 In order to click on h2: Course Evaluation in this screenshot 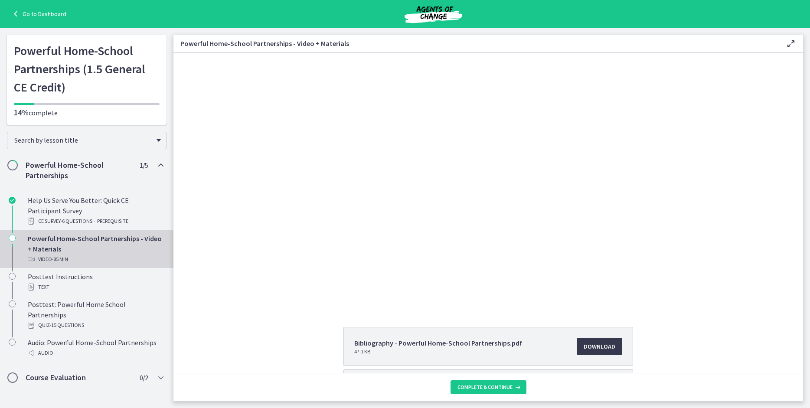, I will do `click(79, 378)`.